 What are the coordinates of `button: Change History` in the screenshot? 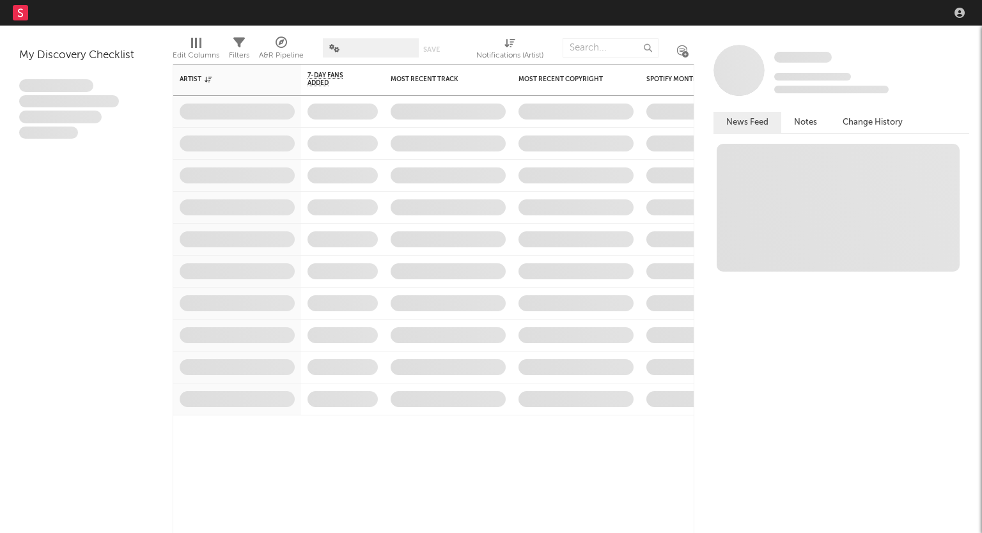 It's located at (872, 122).